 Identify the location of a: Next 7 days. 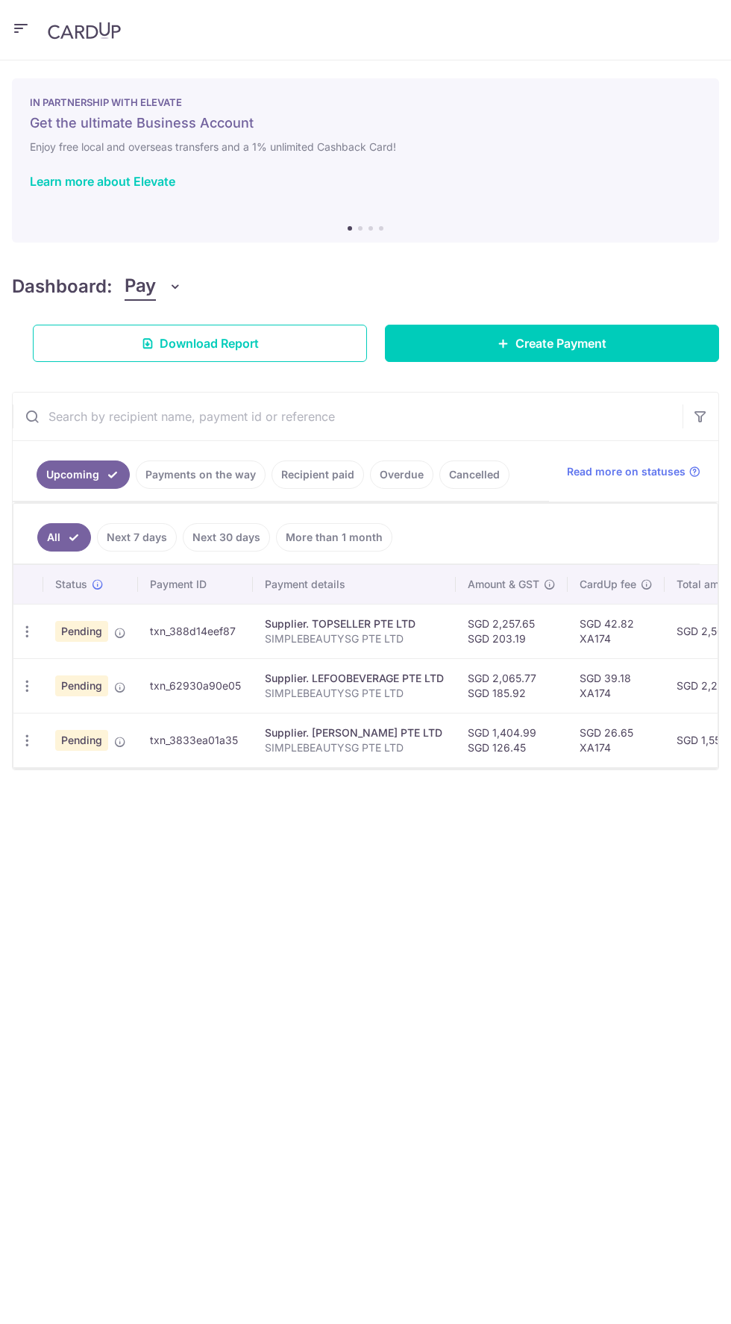
(137, 537).